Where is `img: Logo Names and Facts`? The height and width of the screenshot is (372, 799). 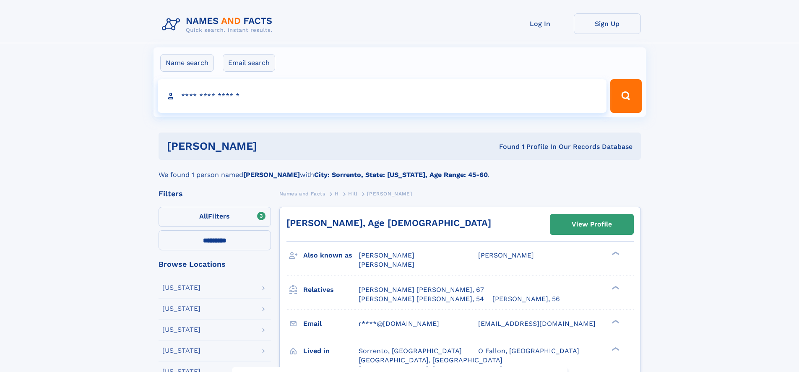 img: Logo Names and Facts is located at coordinates (219, 25).